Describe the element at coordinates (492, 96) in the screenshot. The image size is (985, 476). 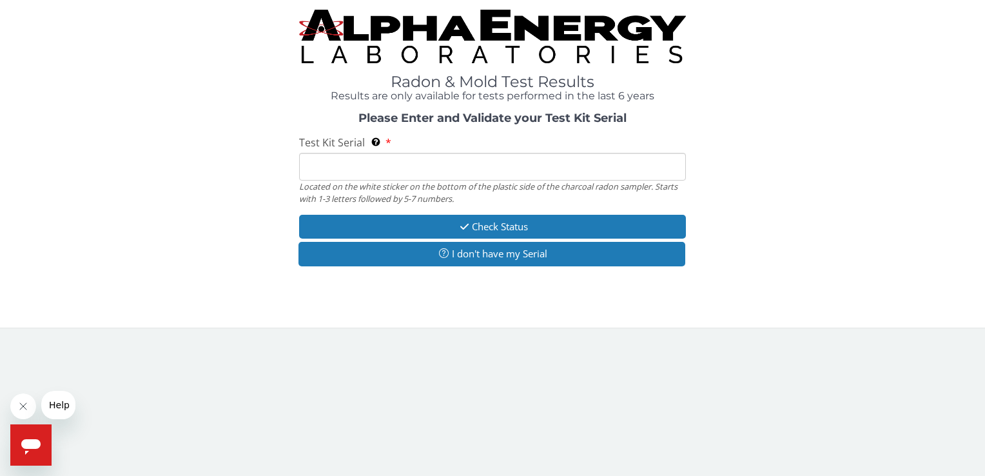
I see `h4: Results are only available for tests performed in the last 6 years` at that location.